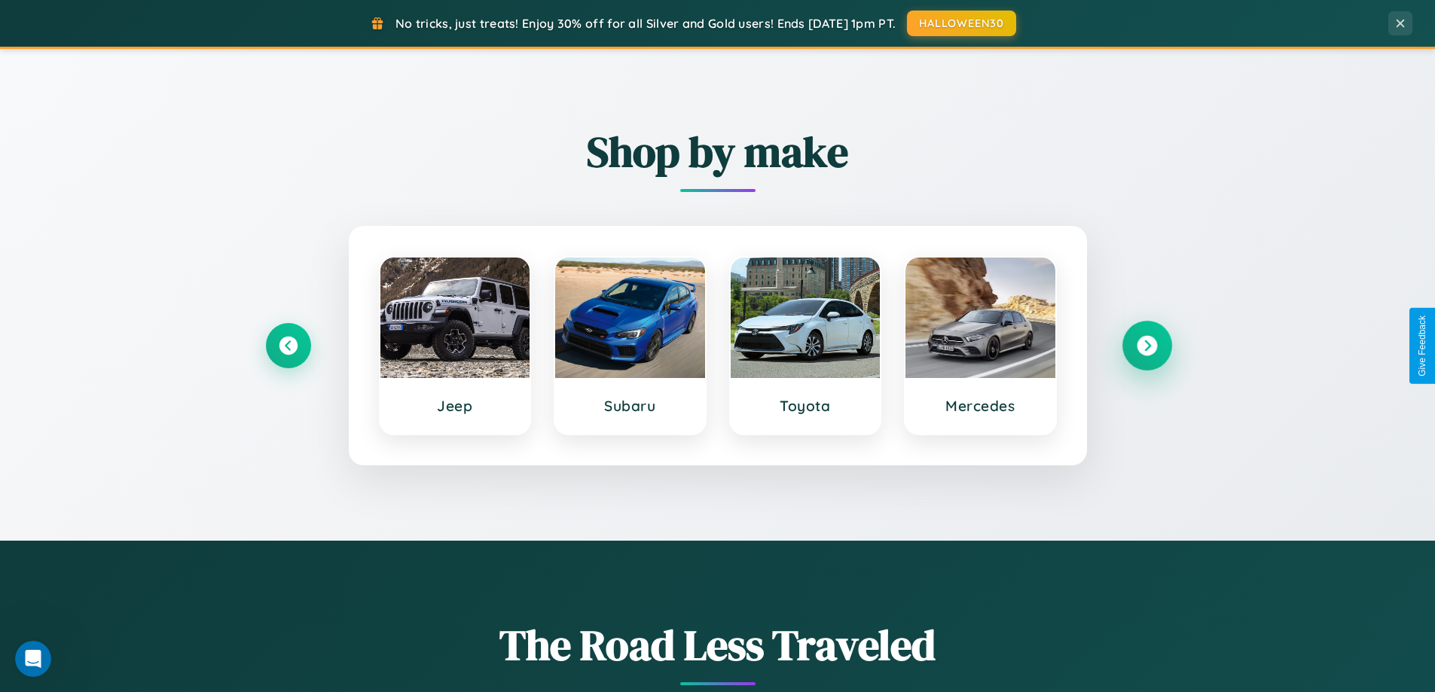  What do you see at coordinates (455, 406) in the screenshot?
I see `h3: Jeep` at bounding box center [455, 406].